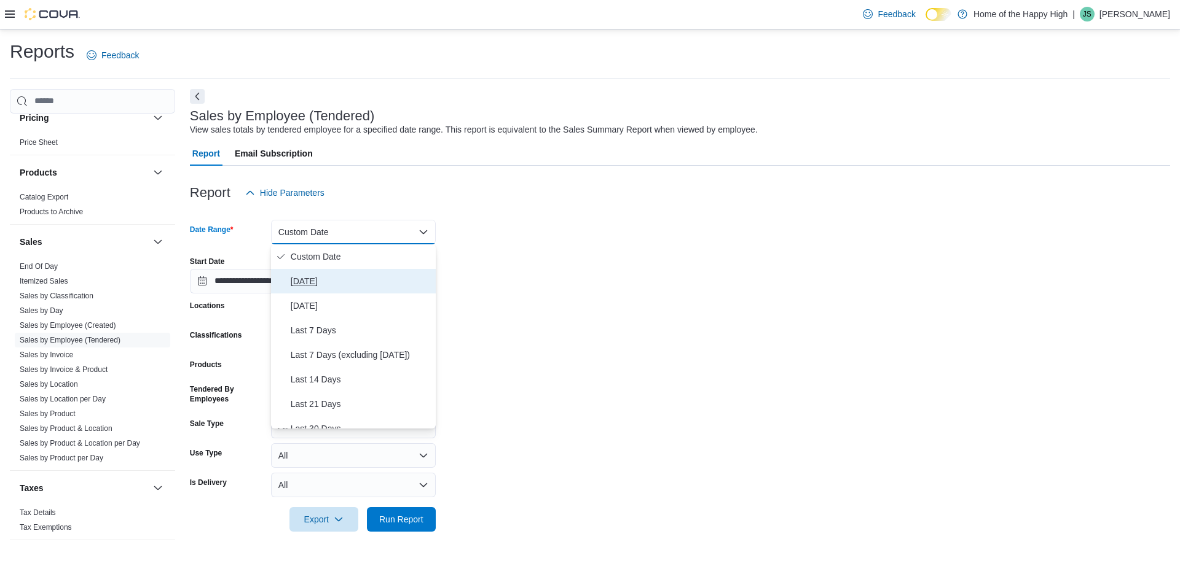  Describe the element at coordinates (80, 444) in the screenshot. I see `a: Sales by Product & Location per Day` at that location.